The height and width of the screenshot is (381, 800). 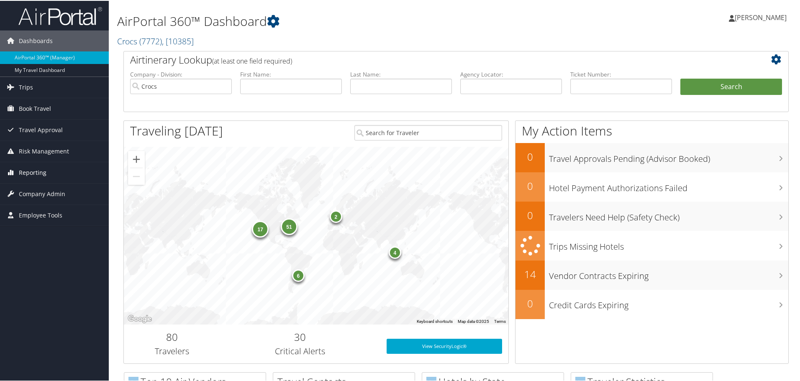 What do you see at coordinates (652, 275) in the screenshot?
I see `a: 14Vendor Contracts Expiring` at bounding box center [652, 275].